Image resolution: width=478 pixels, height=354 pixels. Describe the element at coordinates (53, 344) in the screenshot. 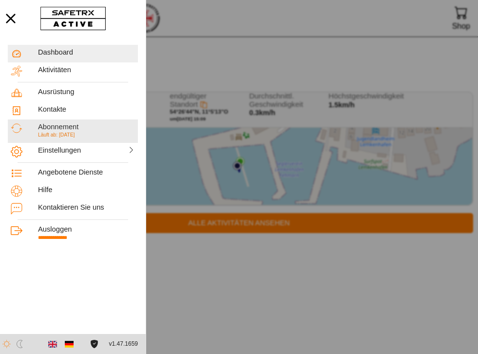

I see `img: en.svg` at that location.